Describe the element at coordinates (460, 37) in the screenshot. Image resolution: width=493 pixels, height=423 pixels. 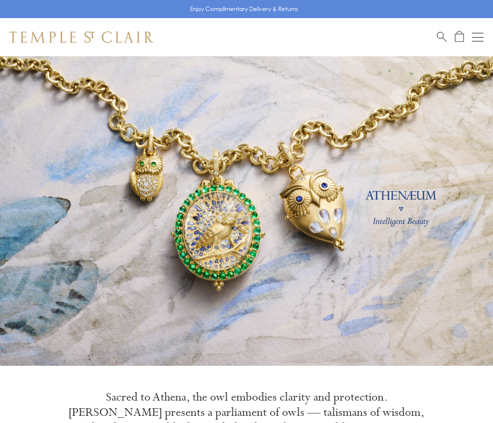
I see `a: Open Shopping Bag` at that location.